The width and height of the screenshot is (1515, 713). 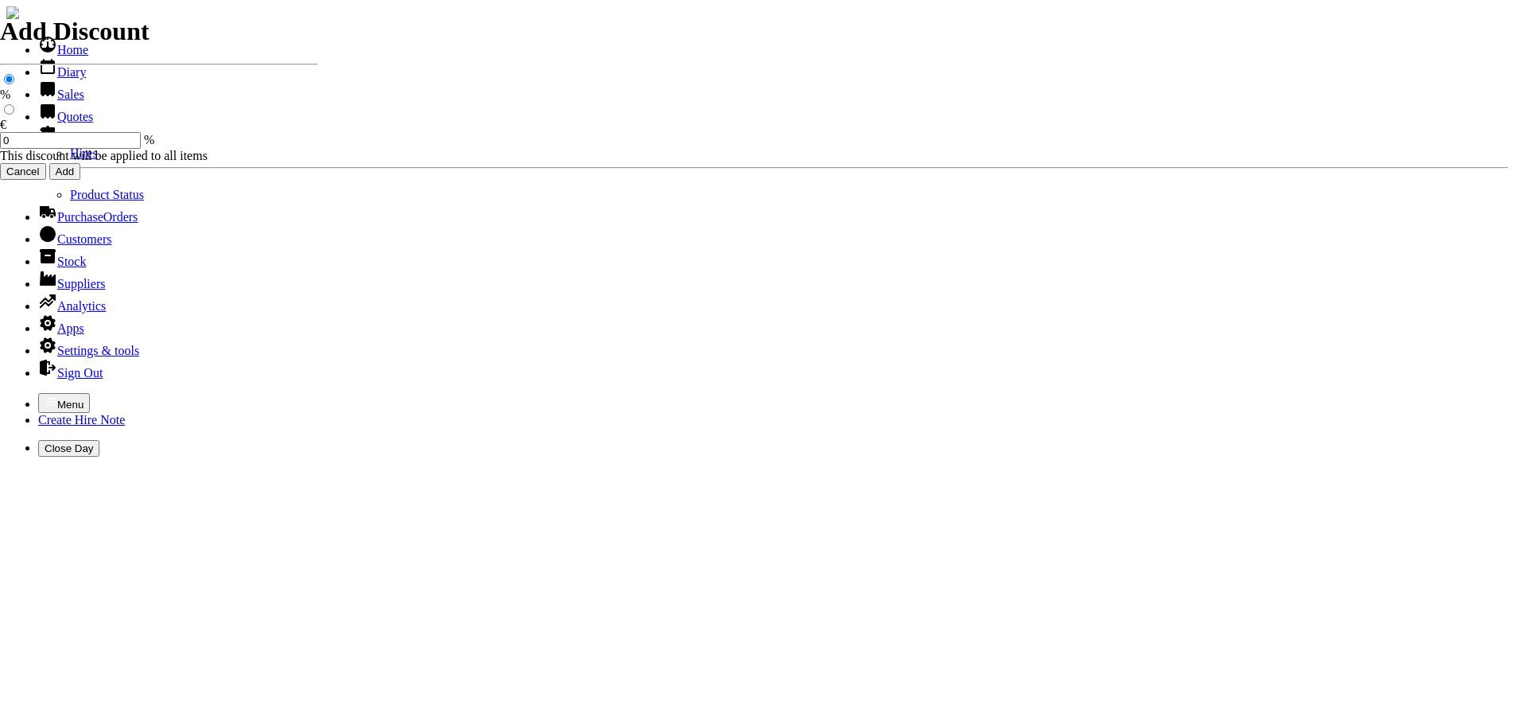 What do you see at coordinates (72, 305) in the screenshot?
I see `a: Analytics` at bounding box center [72, 305].